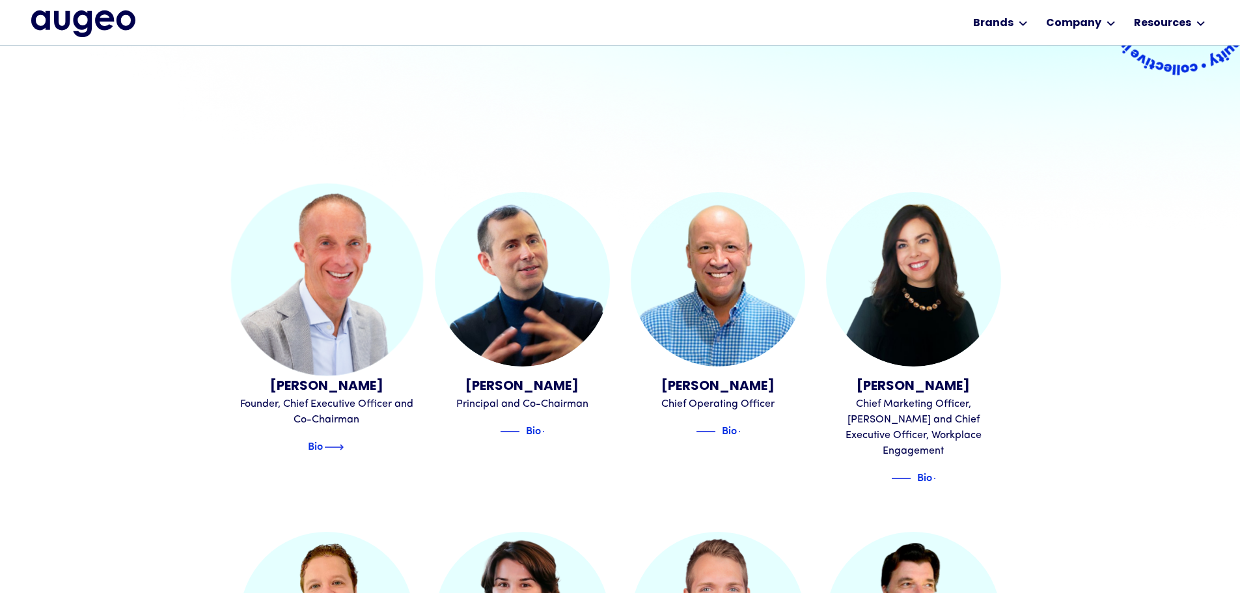 This screenshot has height=593, width=1240. What do you see at coordinates (83, 23) in the screenshot?
I see `img: Augeo's full logo in midnight blue.` at bounding box center [83, 23].